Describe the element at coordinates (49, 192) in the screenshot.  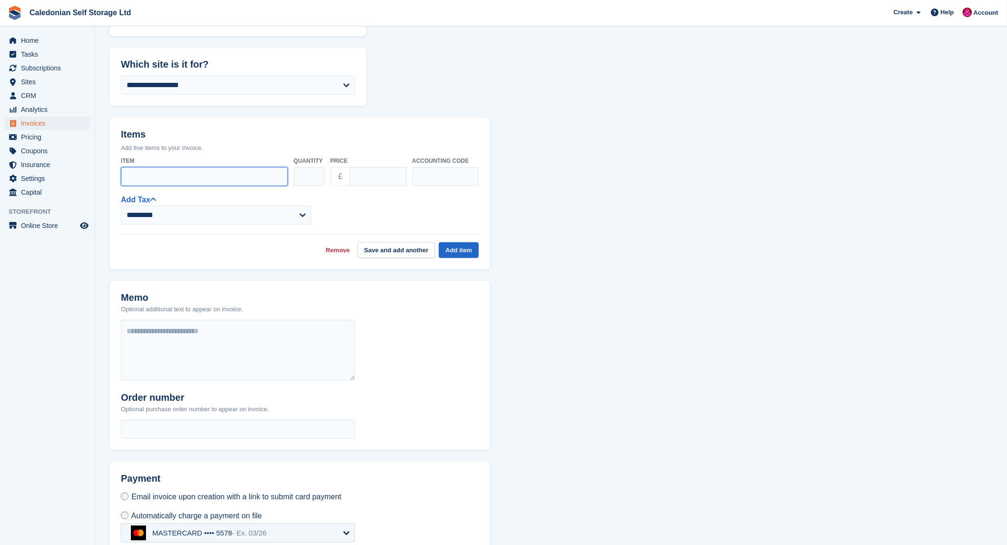
I see `span: Capital` at that location.